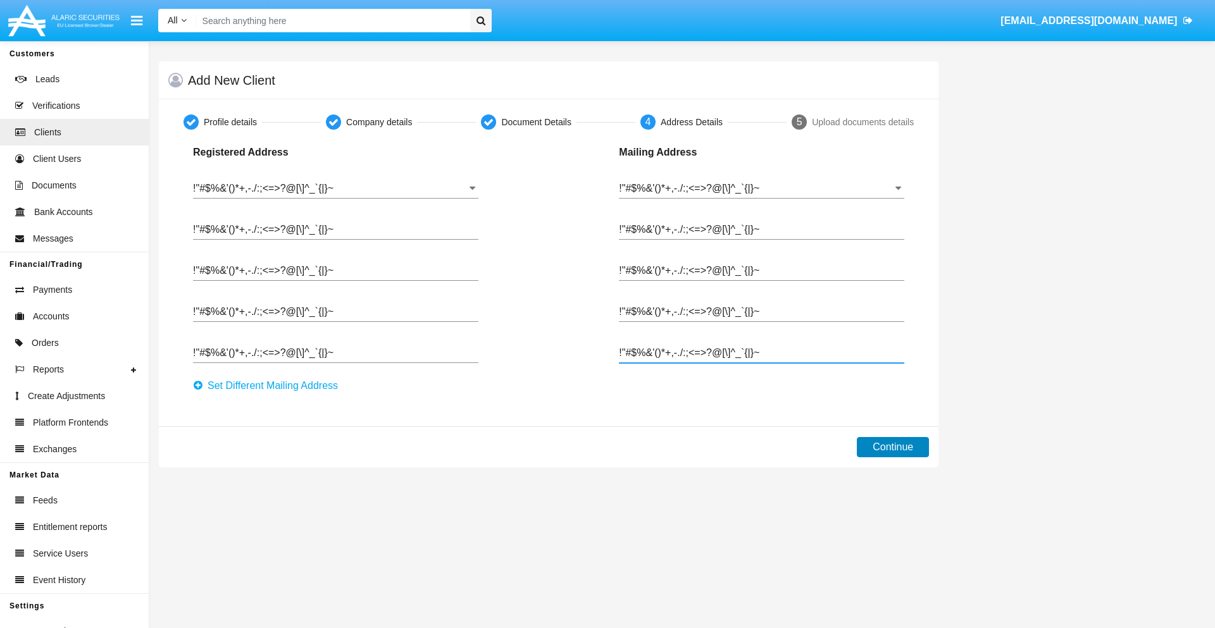  What do you see at coordinates (47, 132) in the screenshot?
I see `span: Clients` at bounding box center [47, 132].